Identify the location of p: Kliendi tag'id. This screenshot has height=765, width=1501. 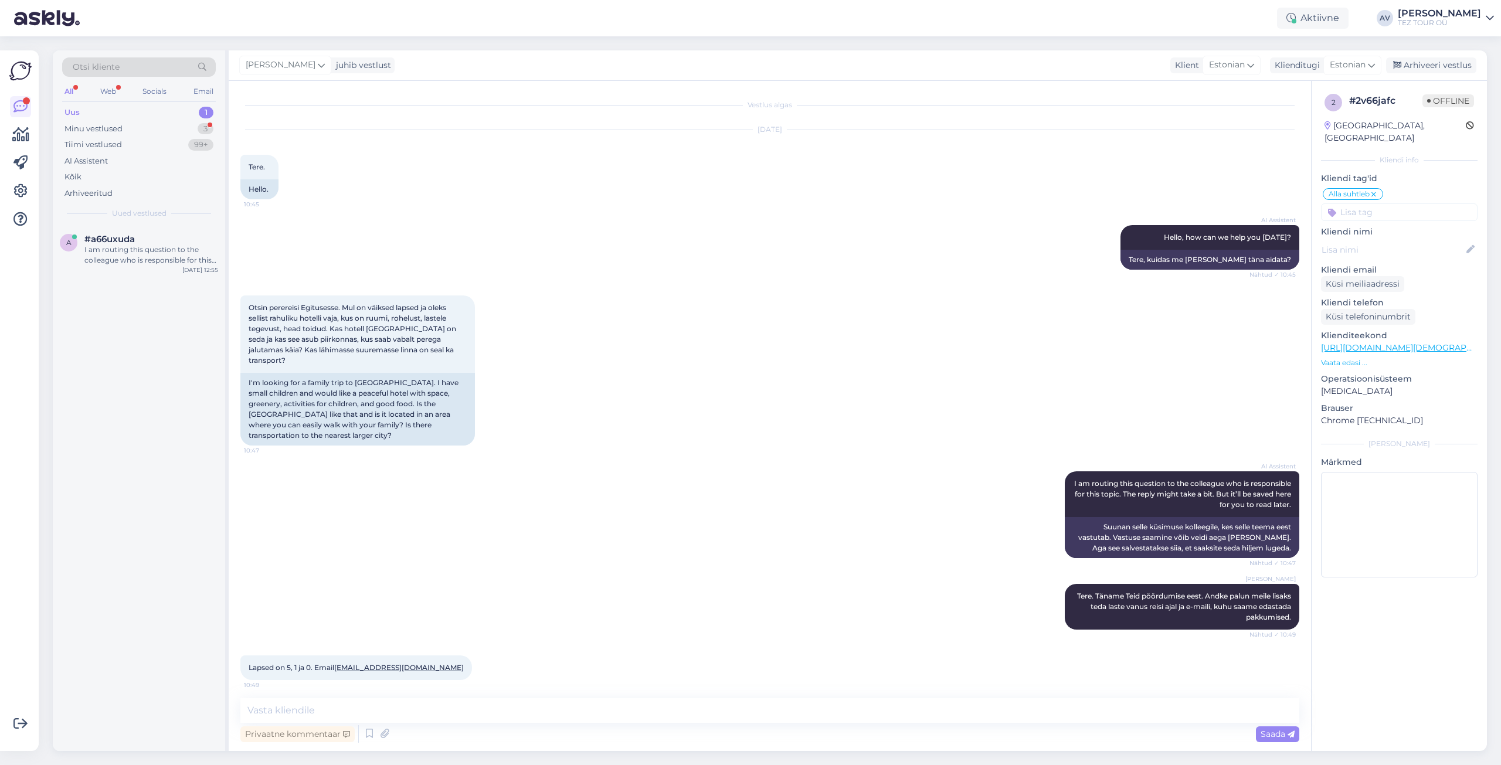
(1399, 178).